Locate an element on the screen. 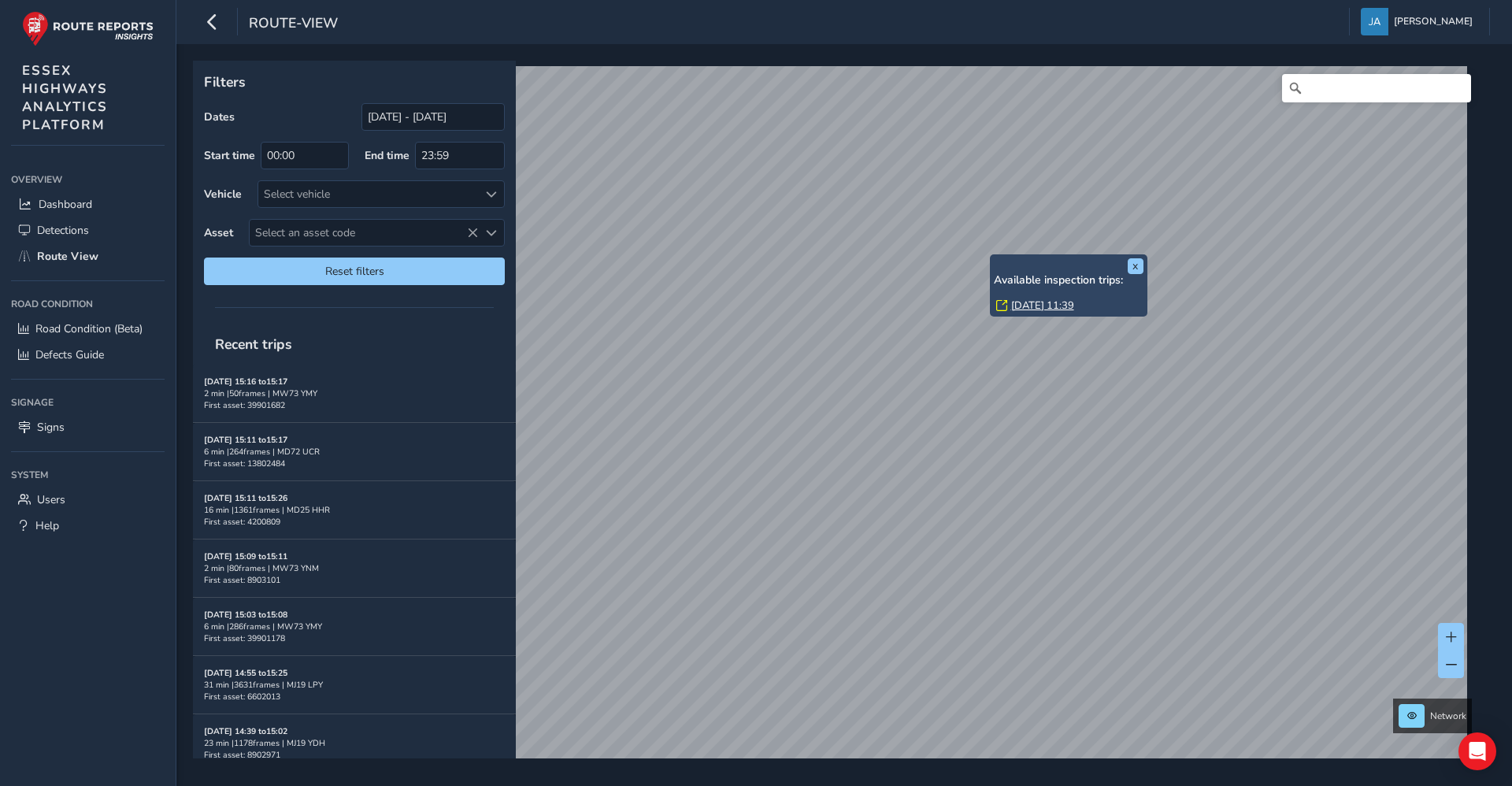  a: Signs is located at coordinates (88, 427).